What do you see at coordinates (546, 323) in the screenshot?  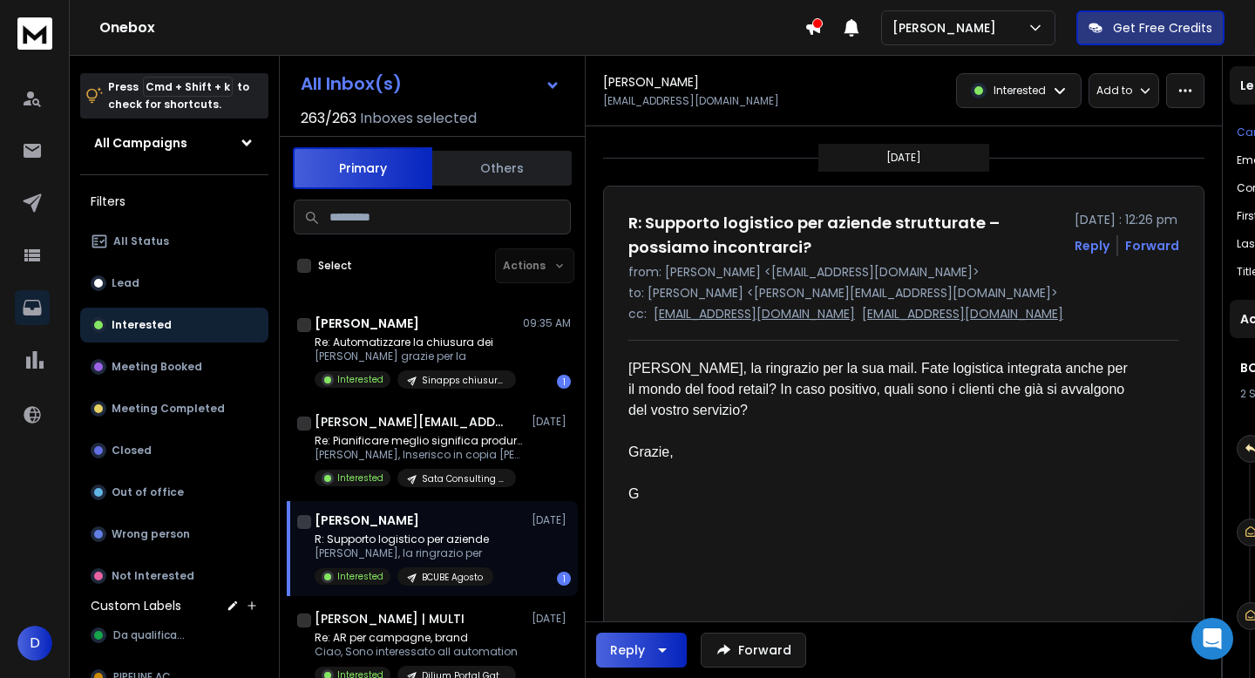 I see `p: 09:35 AM` at bounding box center [546, 323].